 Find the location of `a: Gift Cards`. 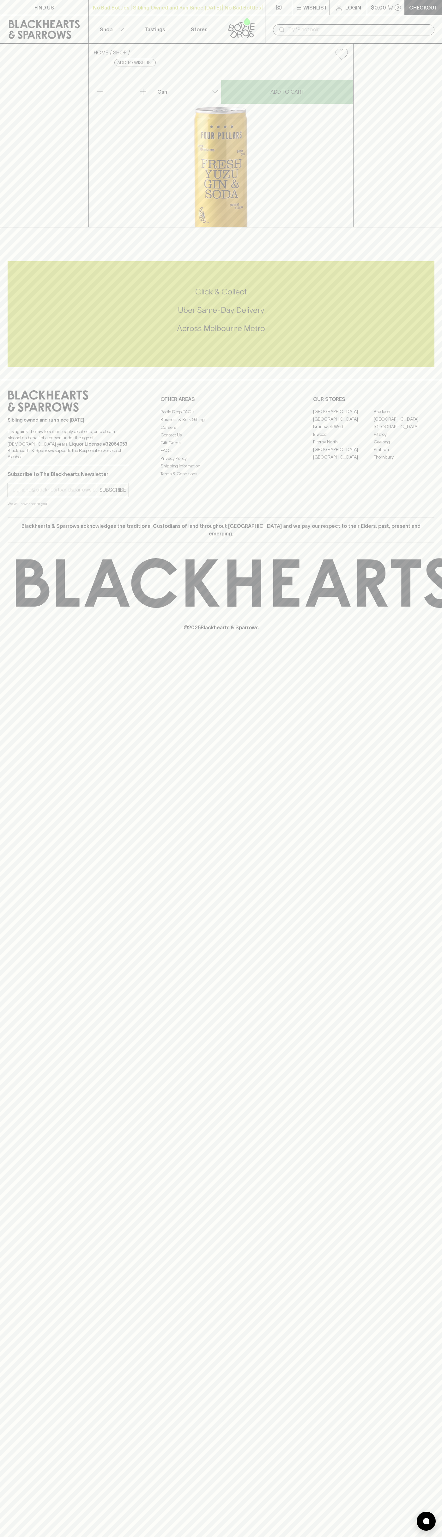

a: Gift Cards is located at coordinates (221, 443).